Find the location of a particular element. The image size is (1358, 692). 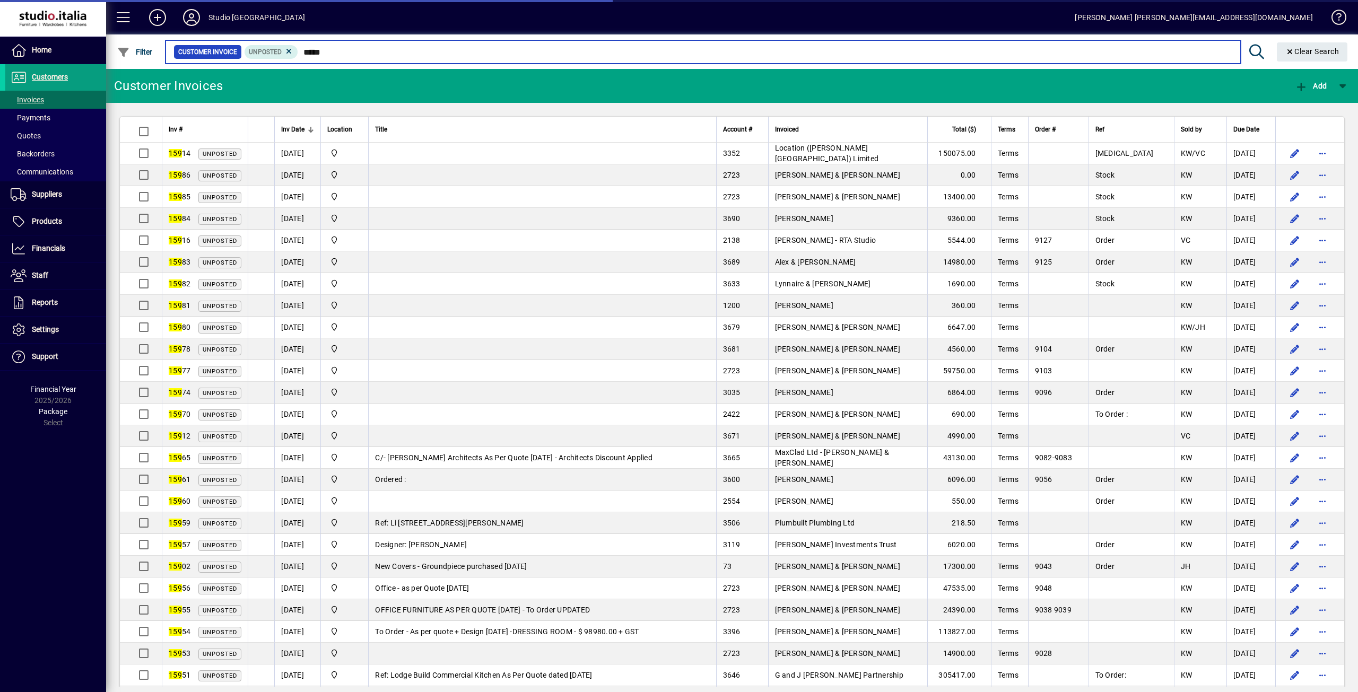

span: Reports is located at coordinates (45, 302).